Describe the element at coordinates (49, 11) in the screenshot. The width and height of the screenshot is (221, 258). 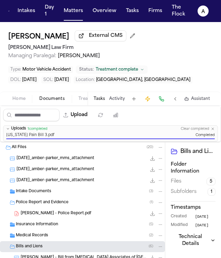
I see `a: Day 1` at that location.